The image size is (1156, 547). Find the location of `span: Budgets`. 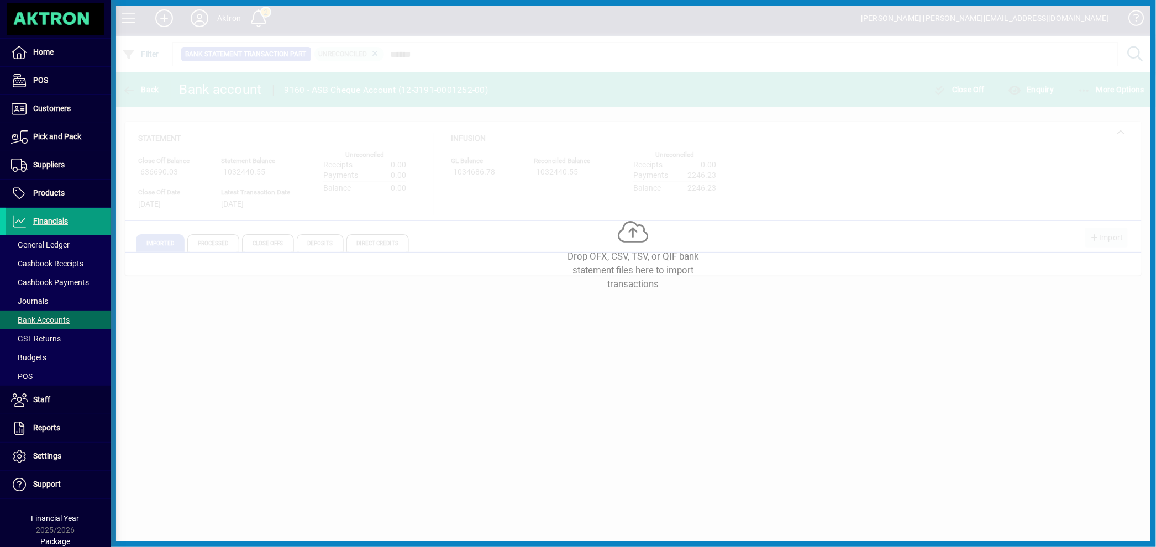

span: Budgets is located at coordinates (29, 357).